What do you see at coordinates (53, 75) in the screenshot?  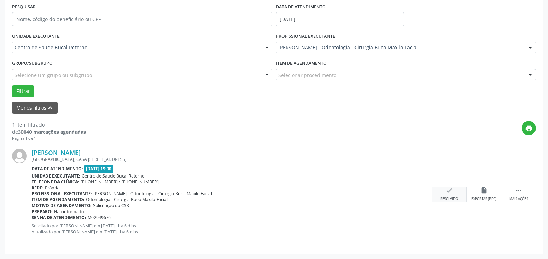 I see `span: Selecione um grupo ou subgrupo` at bounding box center [53, 75].